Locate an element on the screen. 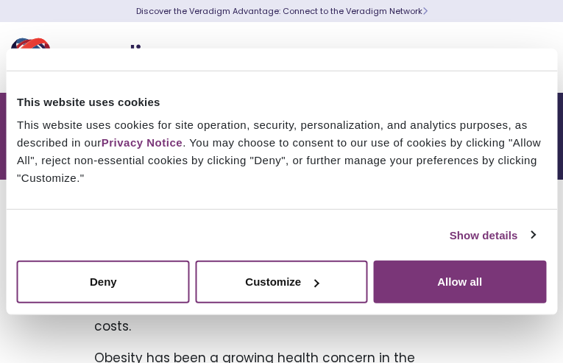 The width and height of the screenshot is (563, 363). div: This website uses cookies is located at coordinates (281, 102).